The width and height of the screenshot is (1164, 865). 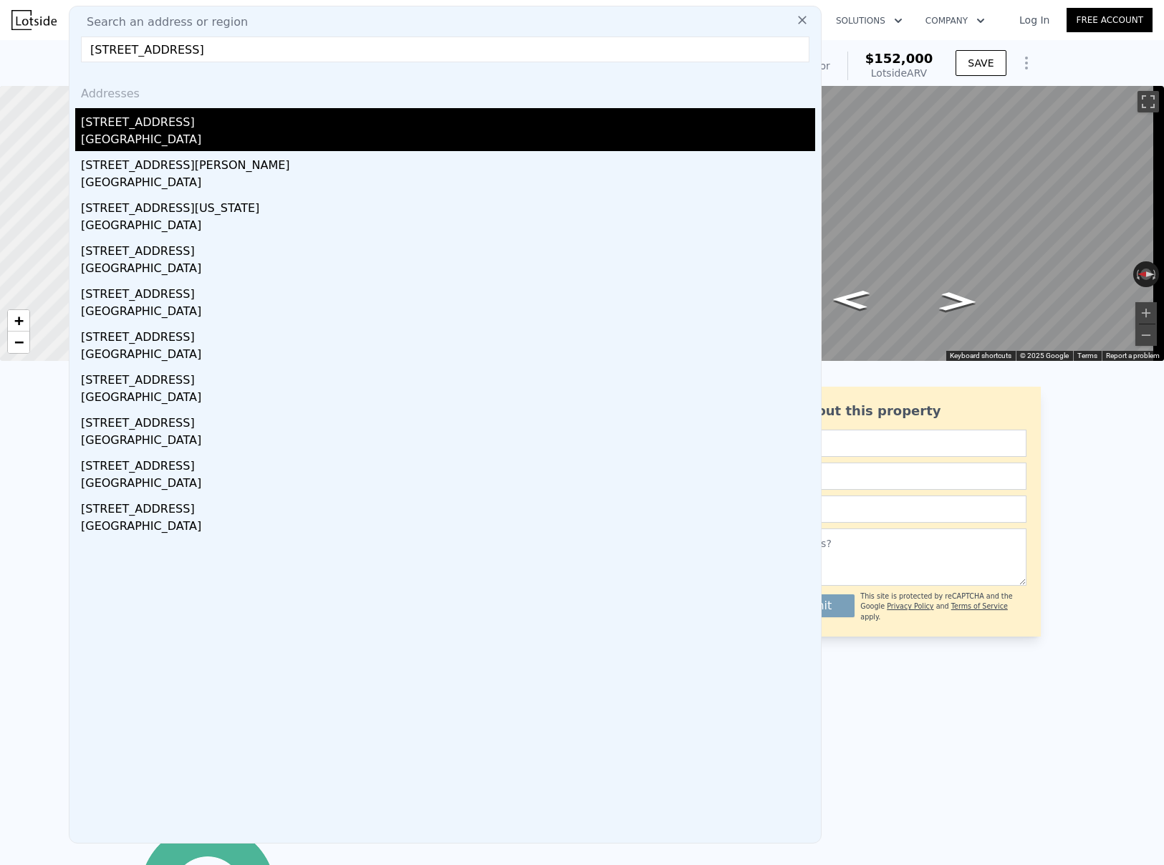 I want to click on path: Go North, S Madison Ave, so click(x=850, y=300).